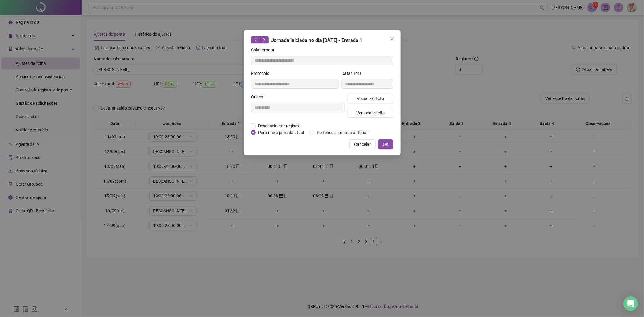 The width and height of the screenshot is (644, 317). What do you see at coordinates (279, 126) in the screenshot?
I see `span: Desconsiderar registro` at bounding box center [279, 126].